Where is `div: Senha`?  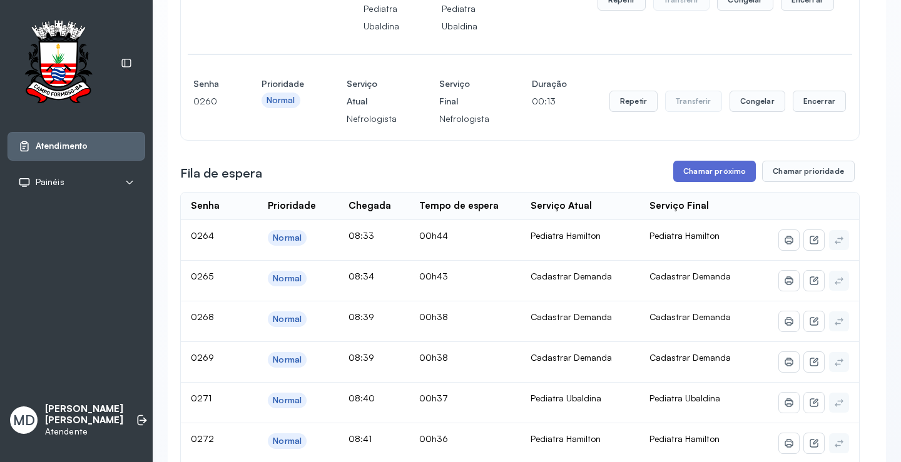
div: Senha is located at coordinates (205, 206).